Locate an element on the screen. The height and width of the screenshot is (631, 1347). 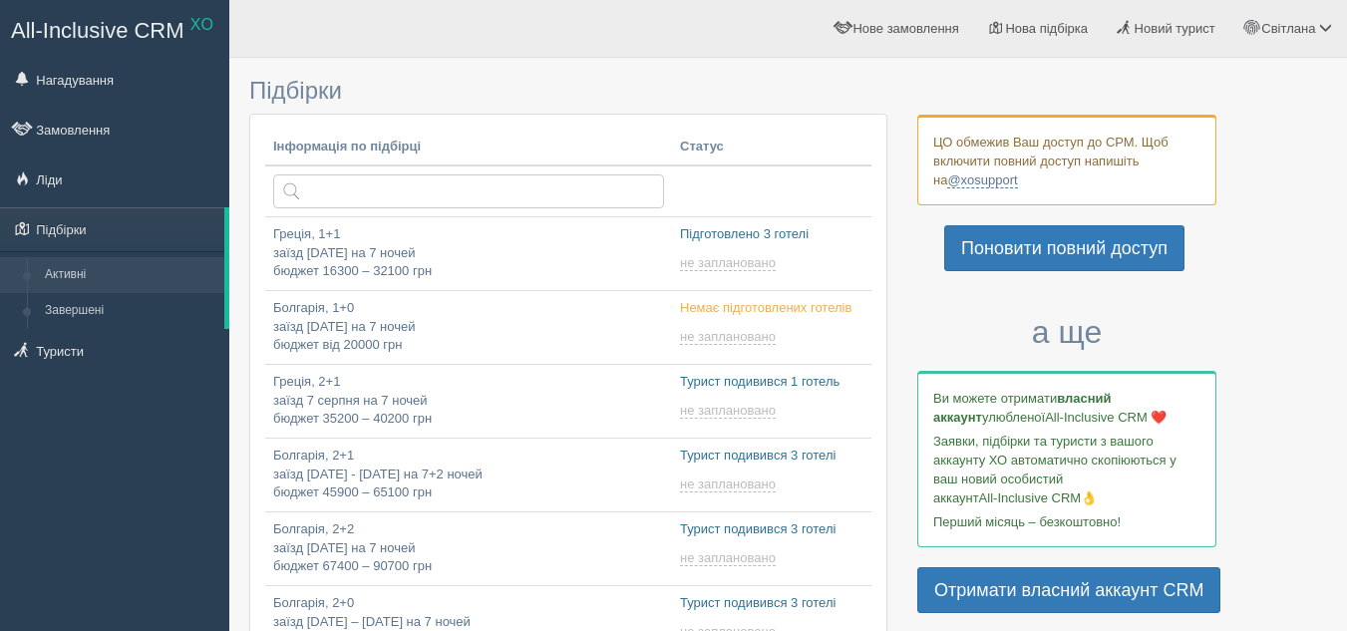
p: Перший місяць – безкоштовно! is located at coordinates (1067, 522).